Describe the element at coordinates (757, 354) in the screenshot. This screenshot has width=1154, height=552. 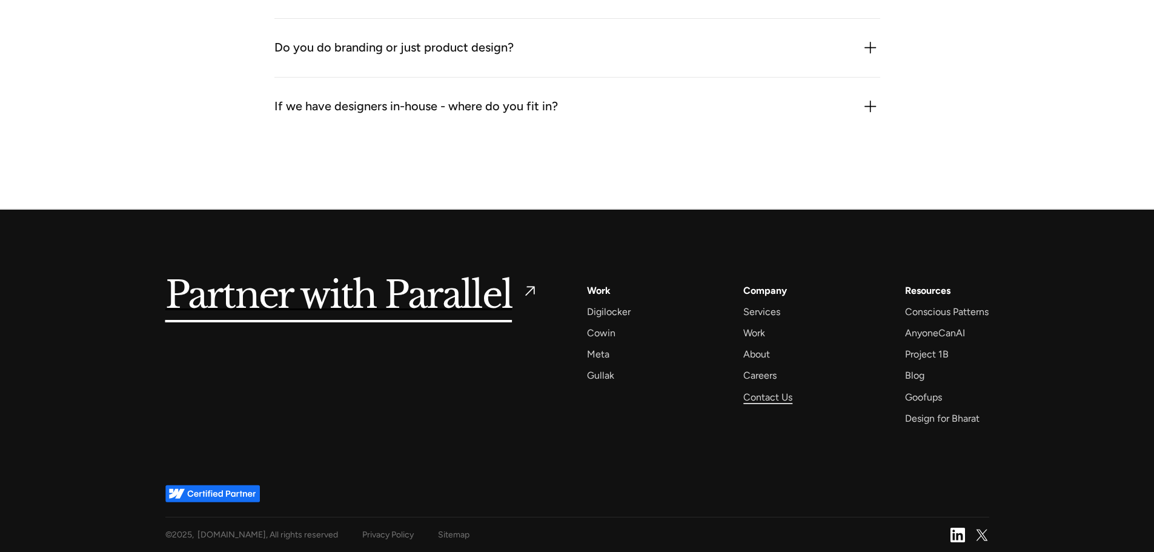
I see `a: About` at that location.